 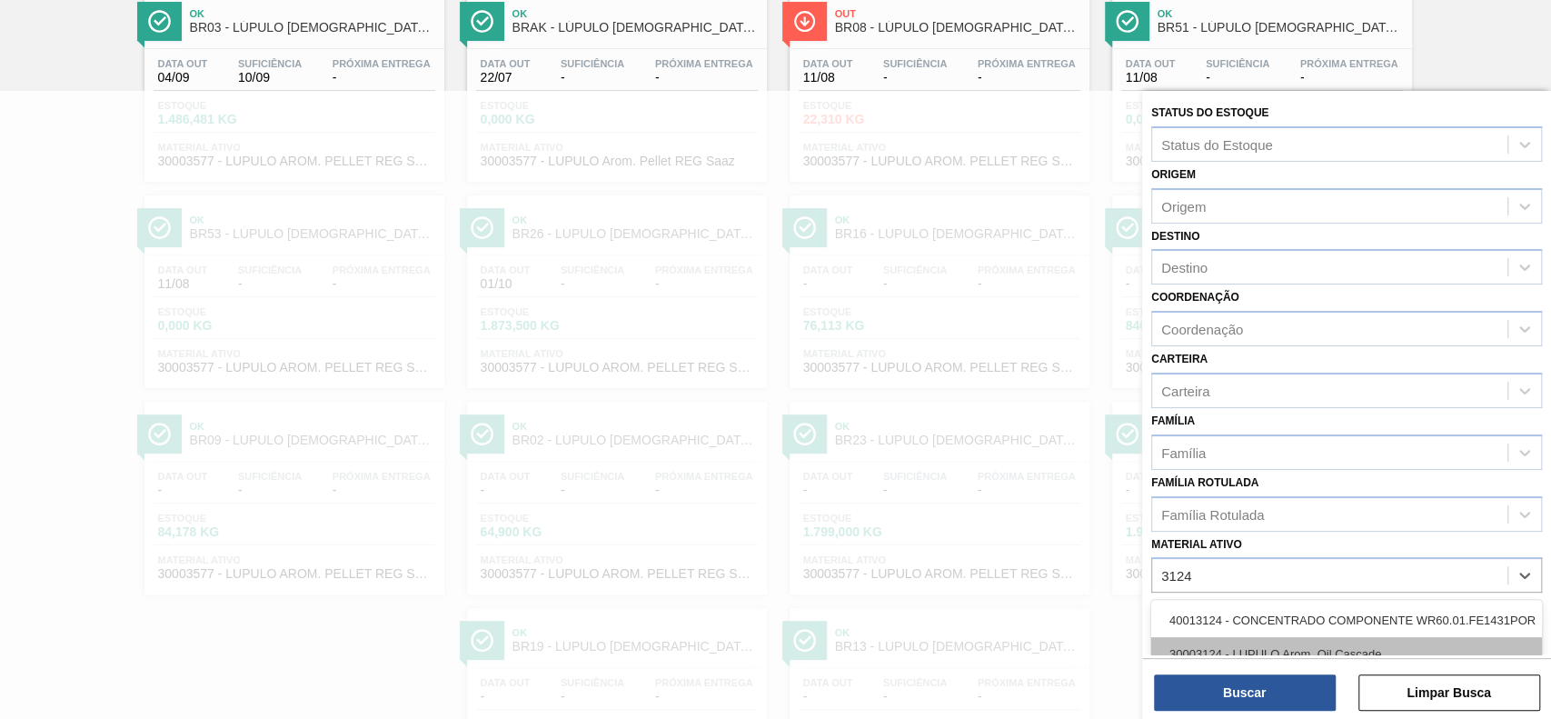 I want to click on label: Carteira, so click(x=1179, y=359).